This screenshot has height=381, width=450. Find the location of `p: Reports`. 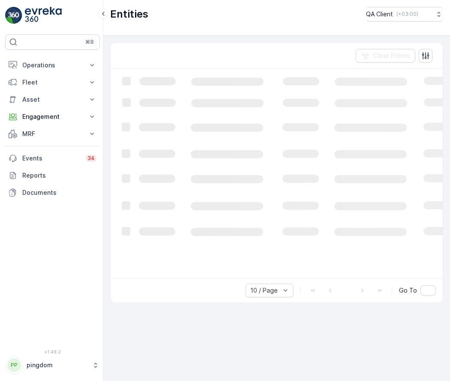

p: Reports is located at coordinates (59, 175).